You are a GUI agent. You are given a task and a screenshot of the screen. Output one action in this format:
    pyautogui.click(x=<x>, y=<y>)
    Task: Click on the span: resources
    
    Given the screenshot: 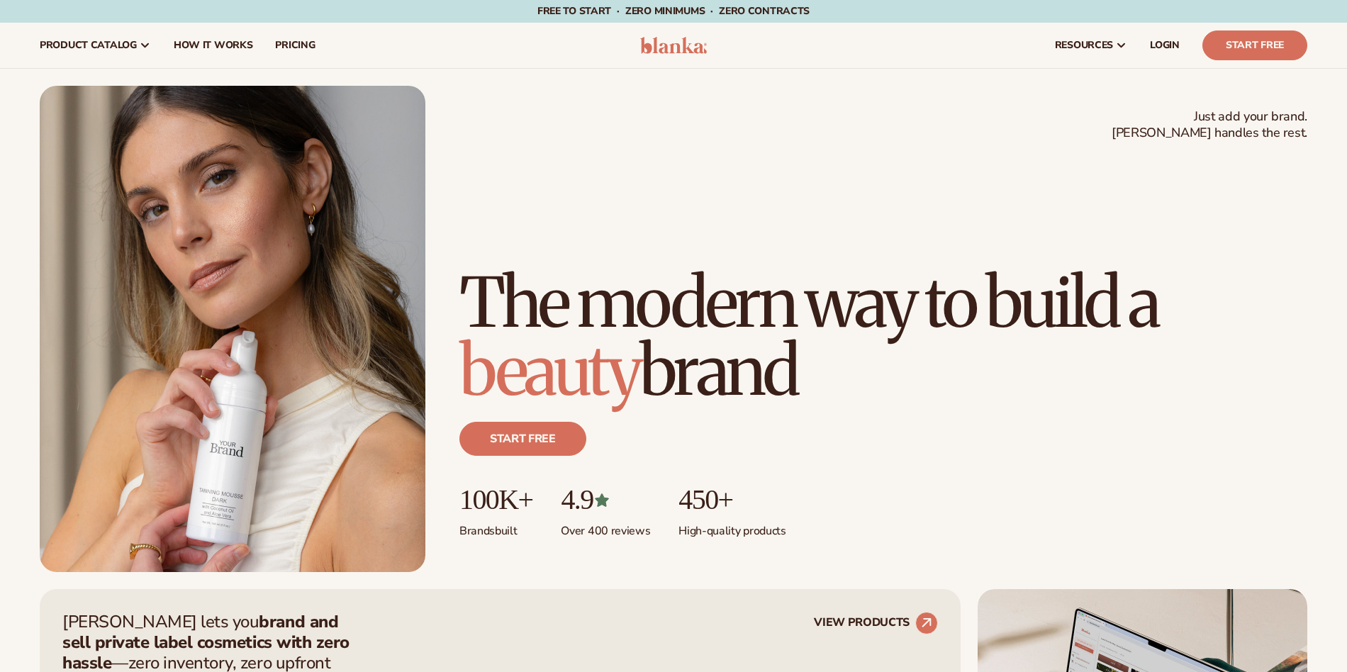 What is the action you would take?
    pyautogui.click(x=1084, y=45)
    